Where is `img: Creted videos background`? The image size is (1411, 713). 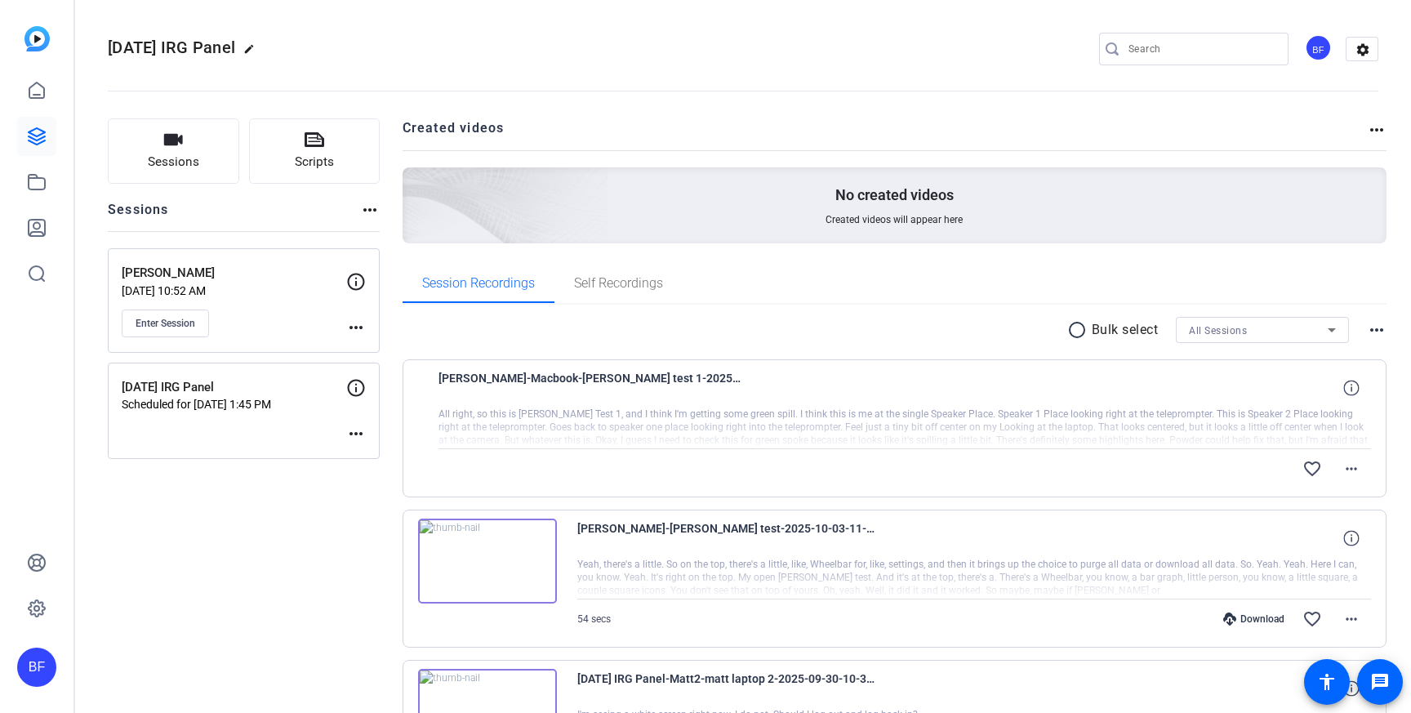
img: Creted videos background is located at coordinates (414, 183).